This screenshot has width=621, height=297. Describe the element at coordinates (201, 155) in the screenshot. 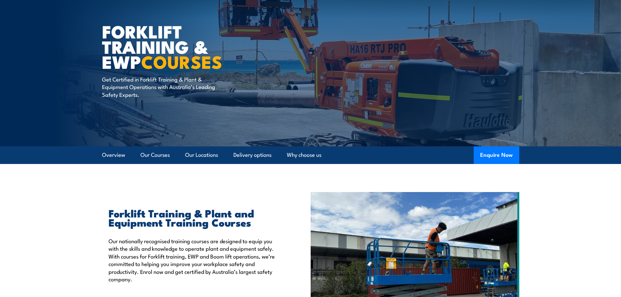

I see `a: Our Locations` at that location.